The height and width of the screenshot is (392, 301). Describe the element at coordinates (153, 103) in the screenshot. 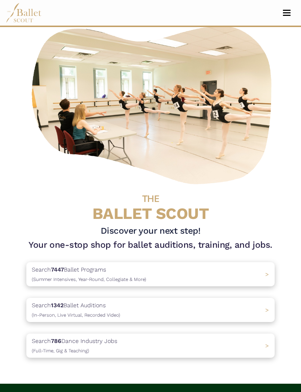

I see `img: A group of ballerinas talking to each other in a ballet studio` at that location.